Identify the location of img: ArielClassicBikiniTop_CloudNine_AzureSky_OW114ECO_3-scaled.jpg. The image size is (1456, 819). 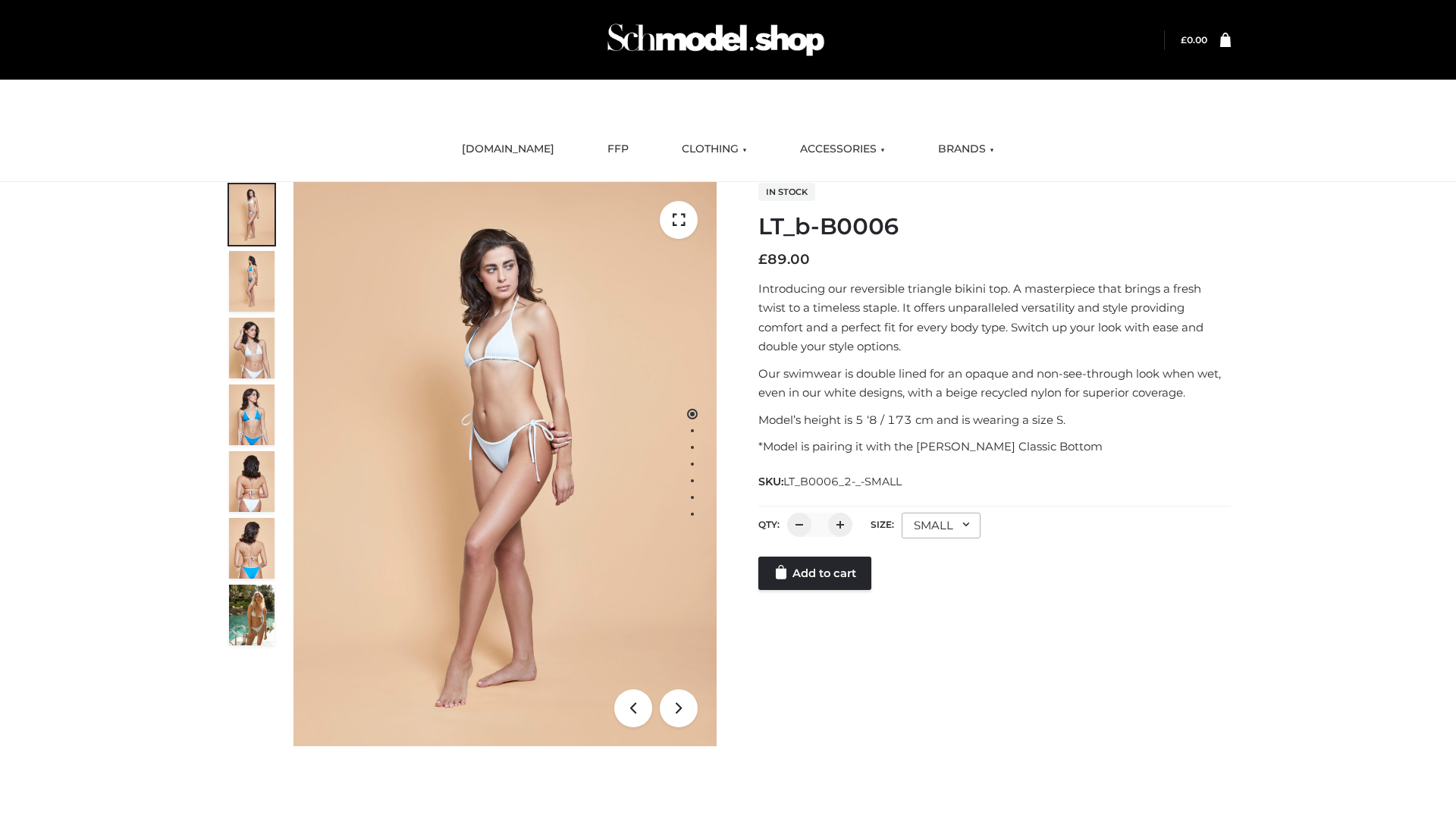
(252, 348).